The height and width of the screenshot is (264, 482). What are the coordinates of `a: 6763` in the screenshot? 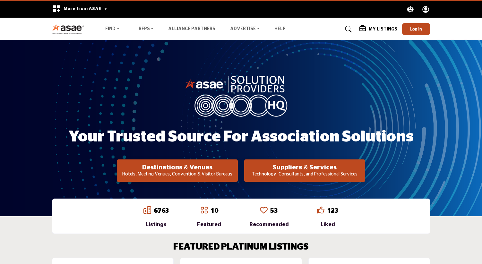 It's located at (161, 211).